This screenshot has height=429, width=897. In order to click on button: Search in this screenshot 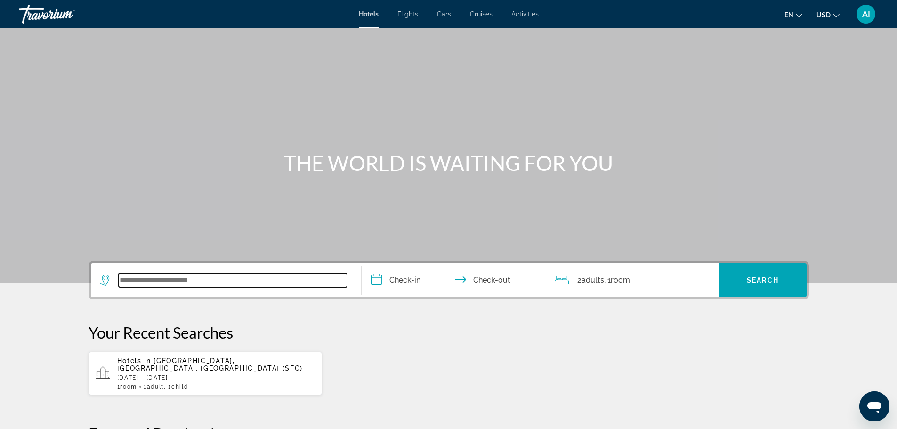, I will do `click(763, 280)`.